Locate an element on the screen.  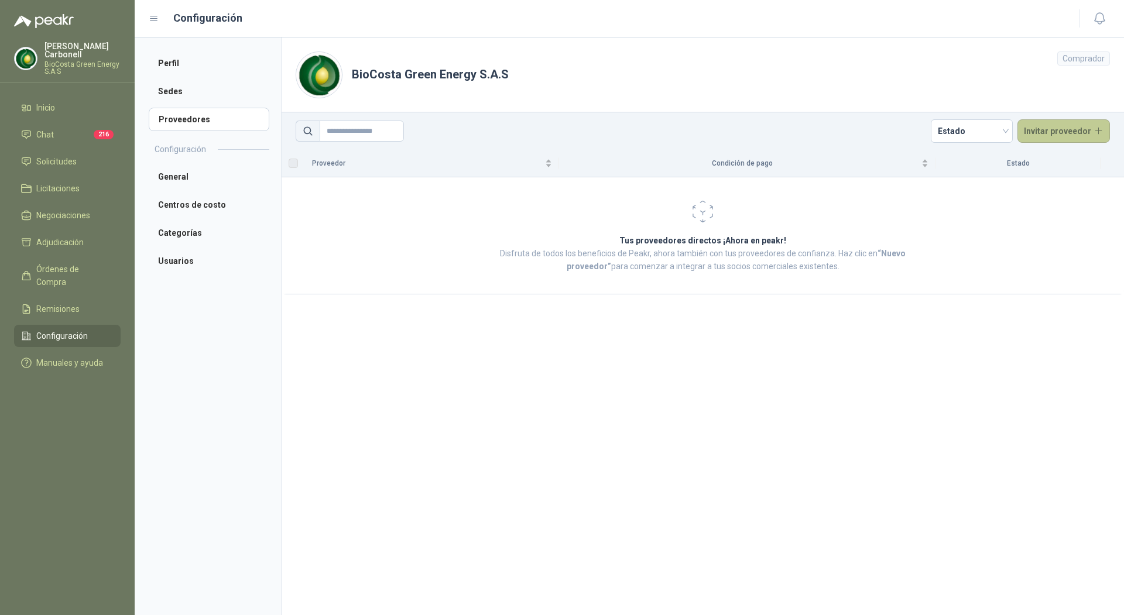
a: Usuarios is located at coordinates (209, 261).